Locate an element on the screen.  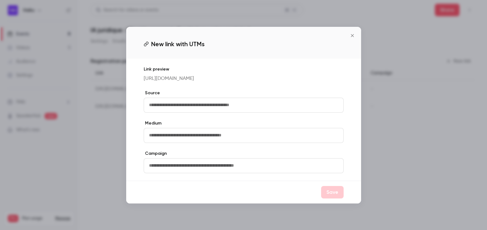
label: Medium is located at coordinates (244, 123).